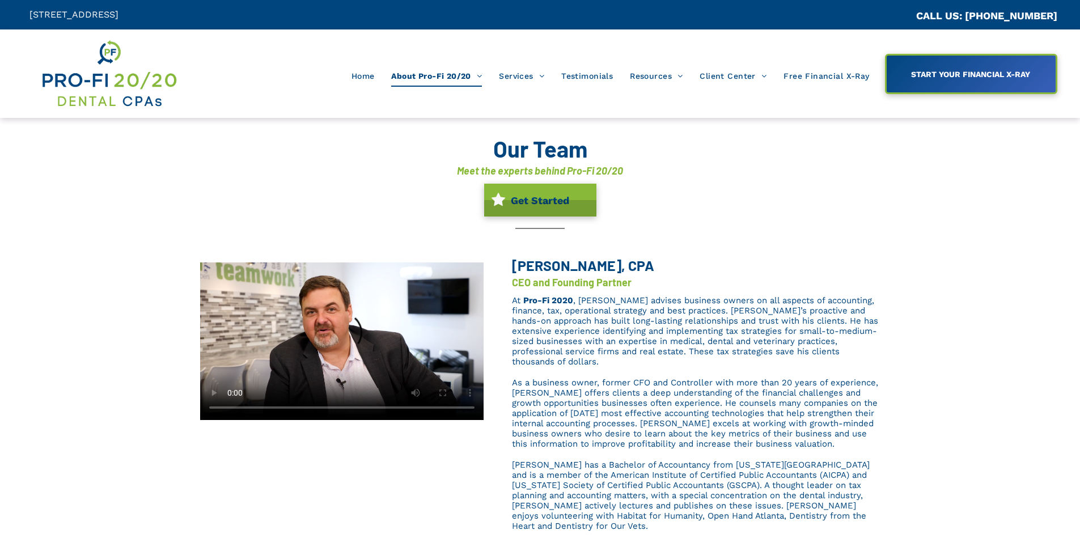 This screenshot has width=1080, height=543. What do you see at coordinates (540, 200) in the screenshot?
I see `a: Get Started` at bounding box center [540, 200].